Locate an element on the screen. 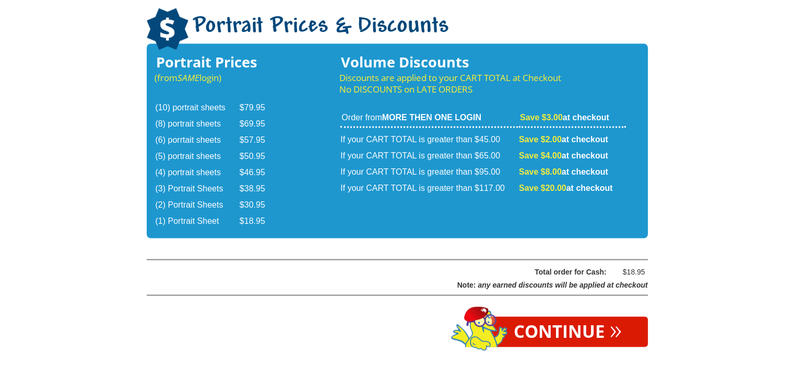  span: Save $2.00 is located at coordinates (541, 139).